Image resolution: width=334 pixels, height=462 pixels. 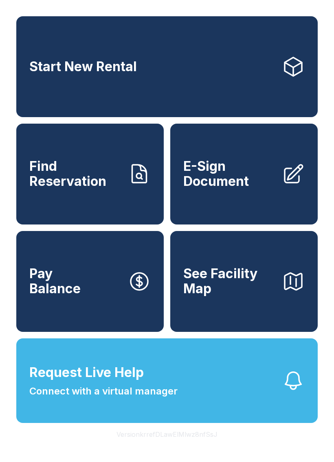 I want to click on a: Start New Rental, so click(x=167, y=67).